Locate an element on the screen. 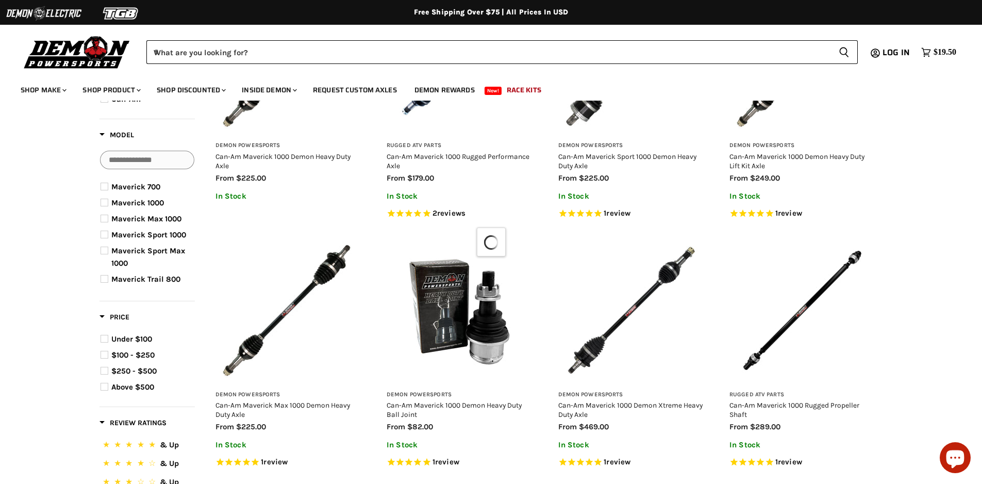  span: Rated 5.0 out of 5 stars 2 reviews is located at coordinates (459, 213).